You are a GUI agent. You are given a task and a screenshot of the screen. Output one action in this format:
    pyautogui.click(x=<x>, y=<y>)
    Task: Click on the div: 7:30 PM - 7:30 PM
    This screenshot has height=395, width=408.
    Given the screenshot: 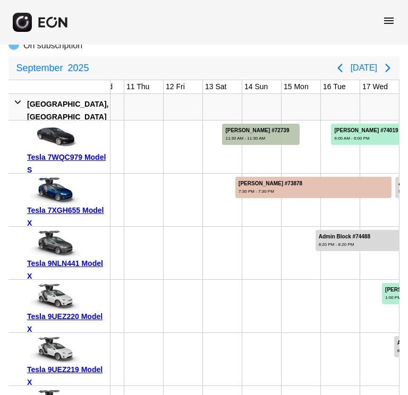 What is the action you would take?
    pyautogui.click(x=270, y=191)
    